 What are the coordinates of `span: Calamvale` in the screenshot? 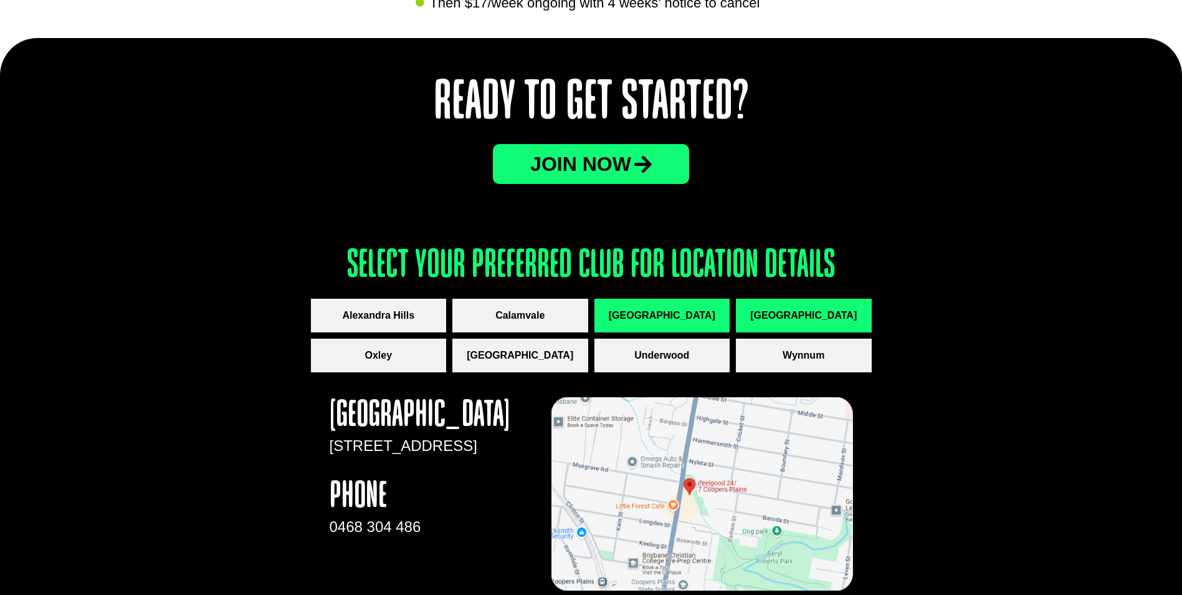 It's located at (520, 315).